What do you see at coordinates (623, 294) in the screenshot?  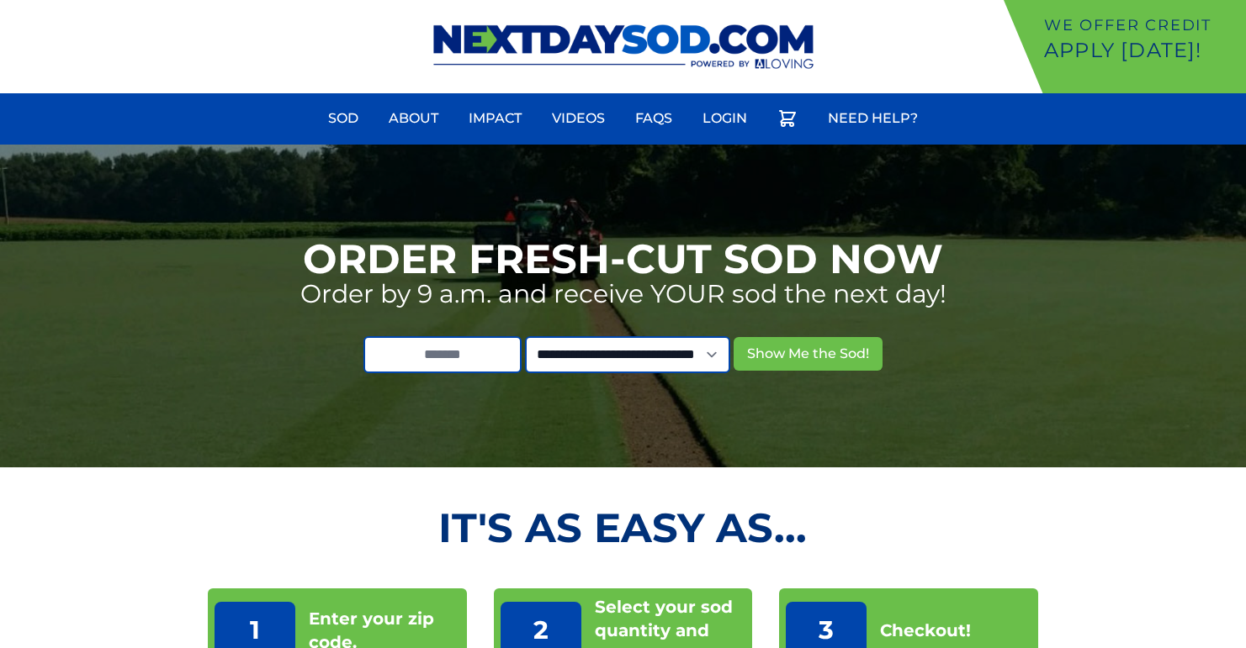 I see `p: Order by 9 a.m. and receive YOUR sod the next day!` at bounding box center [623, 294].